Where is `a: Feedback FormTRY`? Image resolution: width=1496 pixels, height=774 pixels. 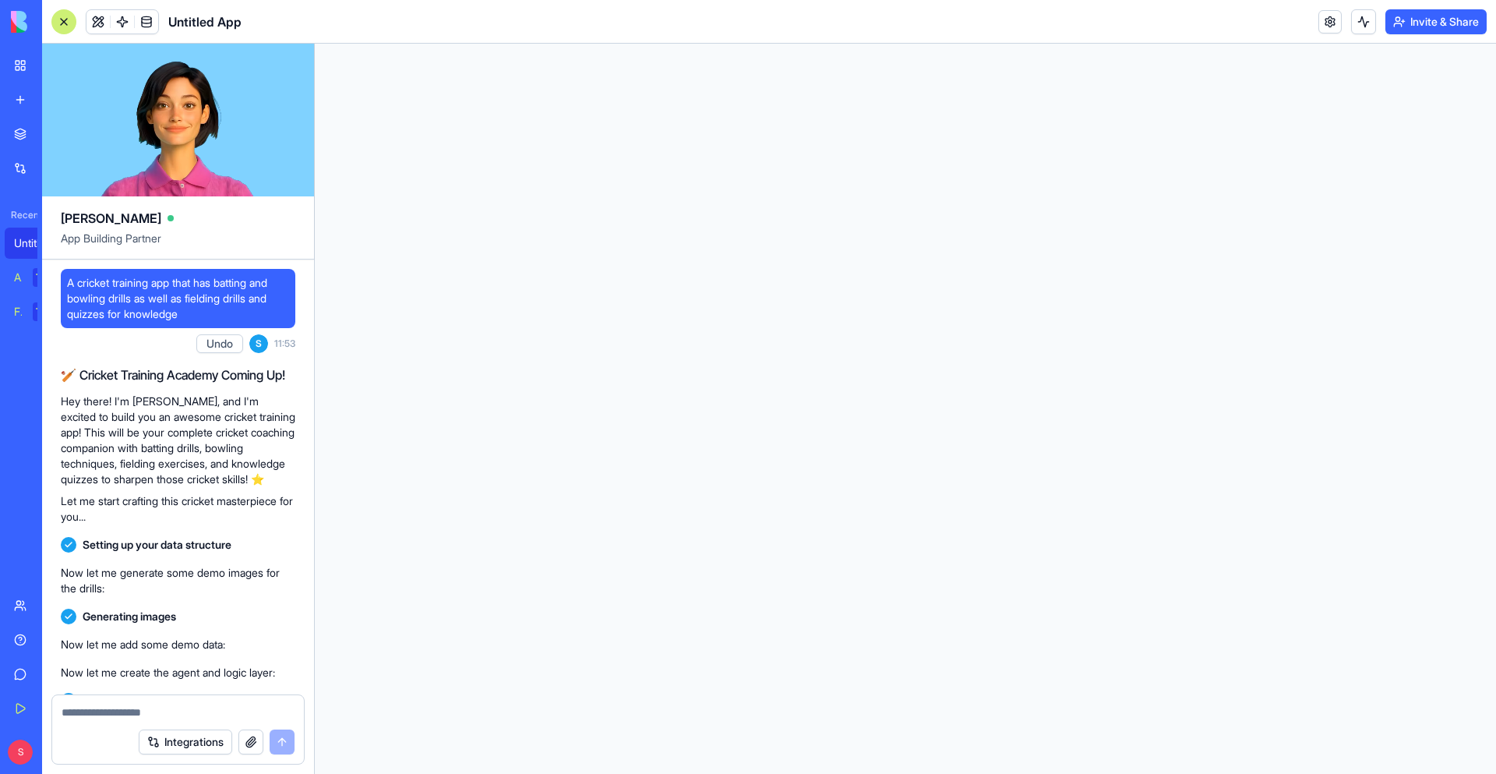
a: Feedback FormTRY is located at coordinates (36, 312).